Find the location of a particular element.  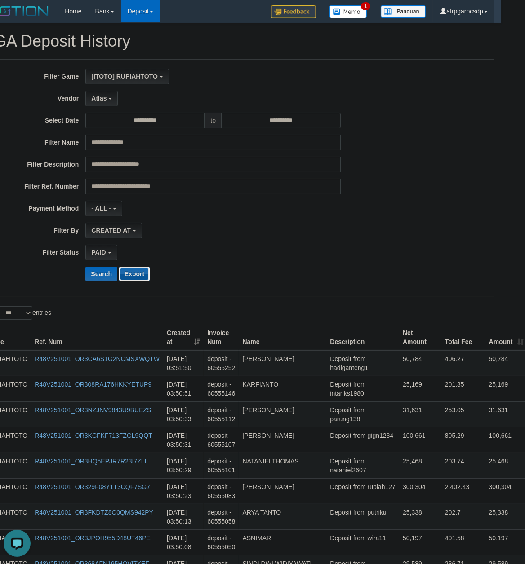

td: Deposit from gign1234 is located at coordinates (363, 440).